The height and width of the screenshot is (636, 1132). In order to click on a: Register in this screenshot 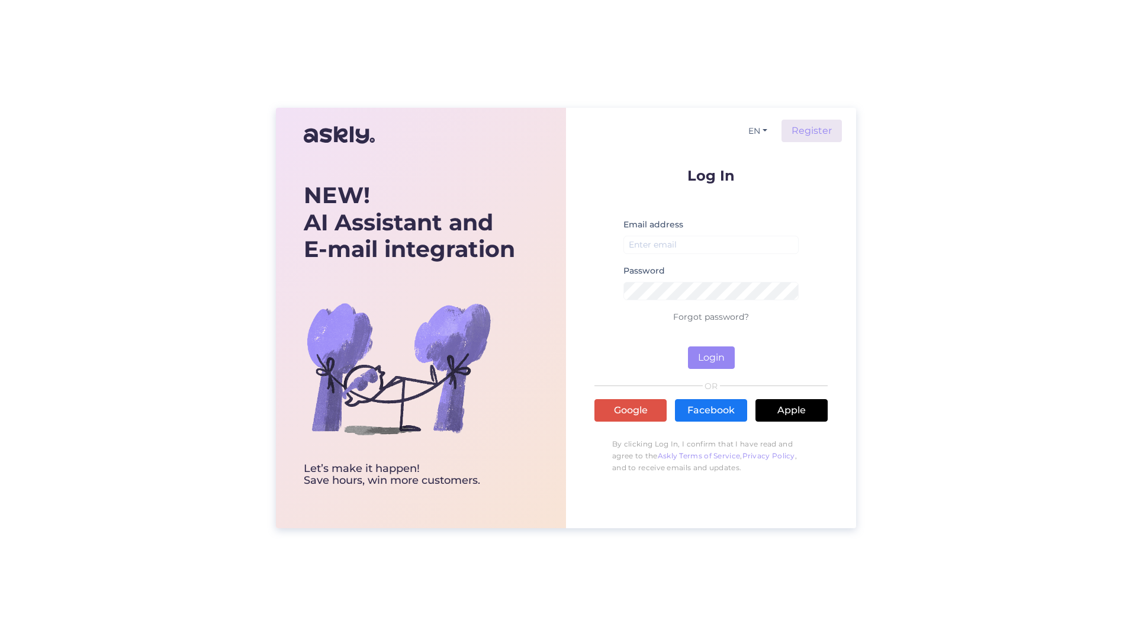, I will do `click(812, 131)`.